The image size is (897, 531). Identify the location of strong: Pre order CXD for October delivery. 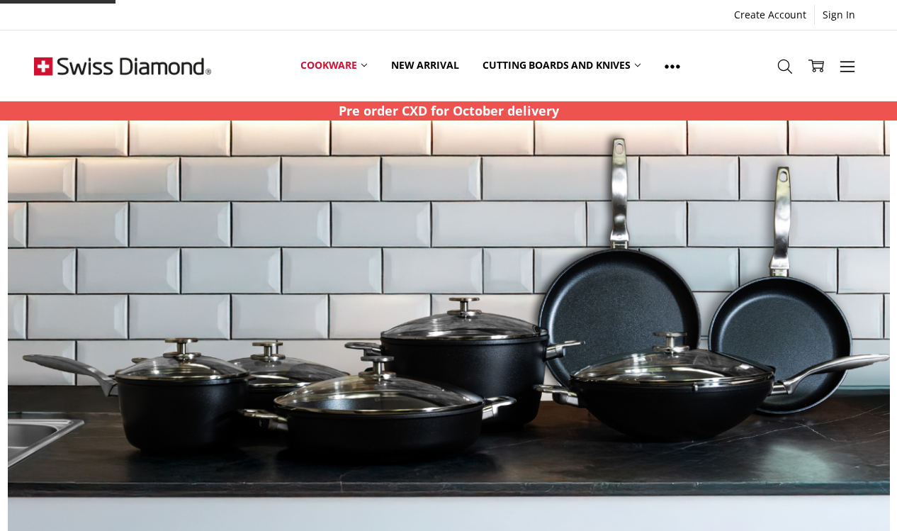
(448, 111).